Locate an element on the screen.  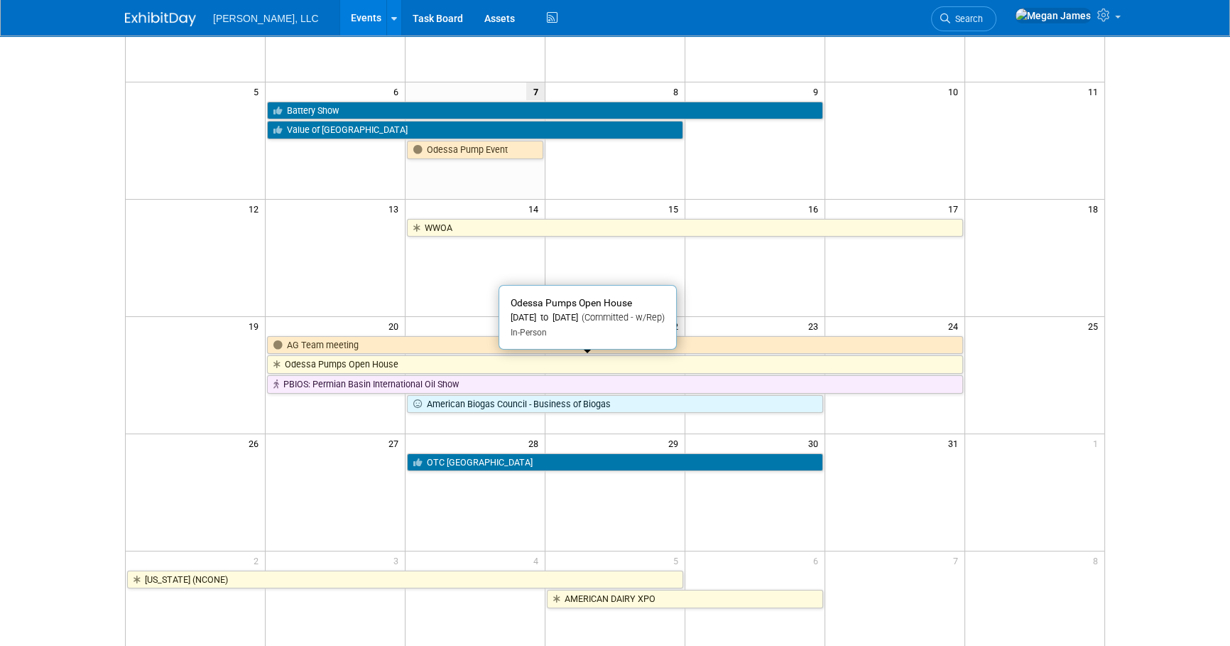
a: Search is located at coordinates (964, 18).